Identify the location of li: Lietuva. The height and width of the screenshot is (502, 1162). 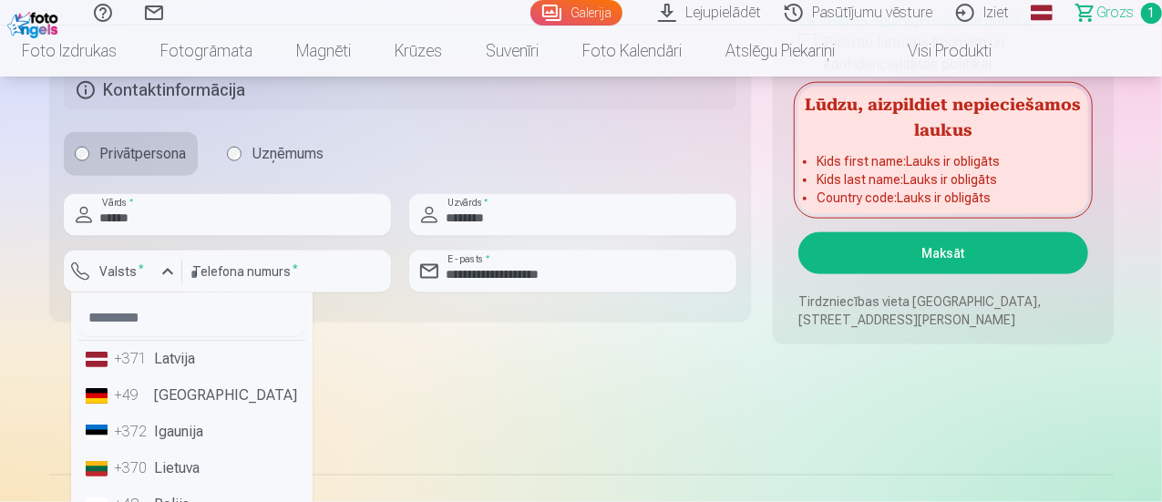
(191, 468).